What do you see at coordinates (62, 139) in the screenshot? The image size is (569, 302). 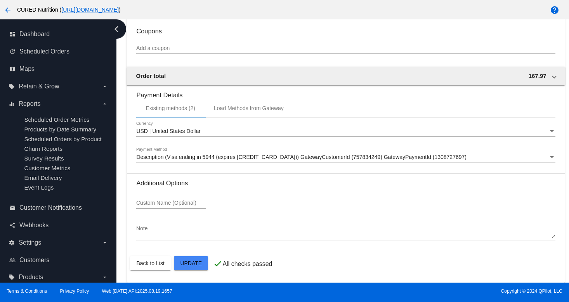 I see `span: Scheduled Orders by Product` at bounding box center [62, 139].